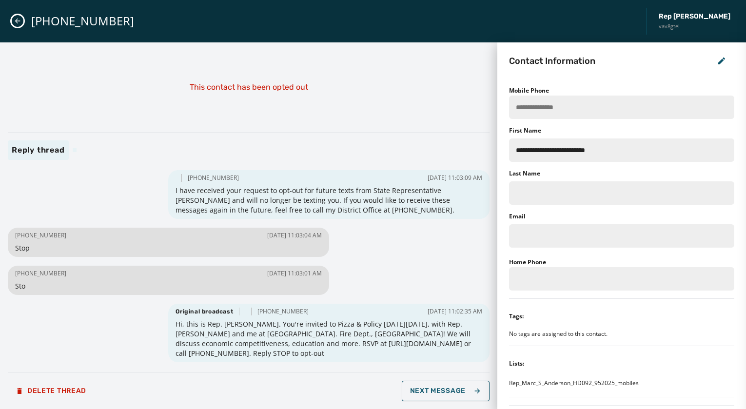 The image size is (746, 409). Describe the element at coordinates (552, 61) in the screenshot. I see `h2: Contact Information` at that location.